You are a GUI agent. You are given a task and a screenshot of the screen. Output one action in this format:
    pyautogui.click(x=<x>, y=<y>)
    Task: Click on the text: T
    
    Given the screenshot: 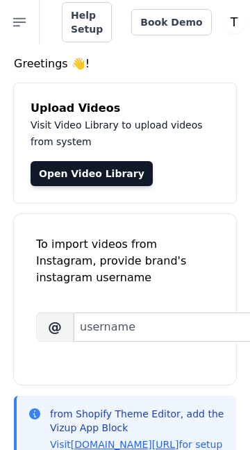 What is the action you would take?
    pyautogui.click(x=233, y=22)
    